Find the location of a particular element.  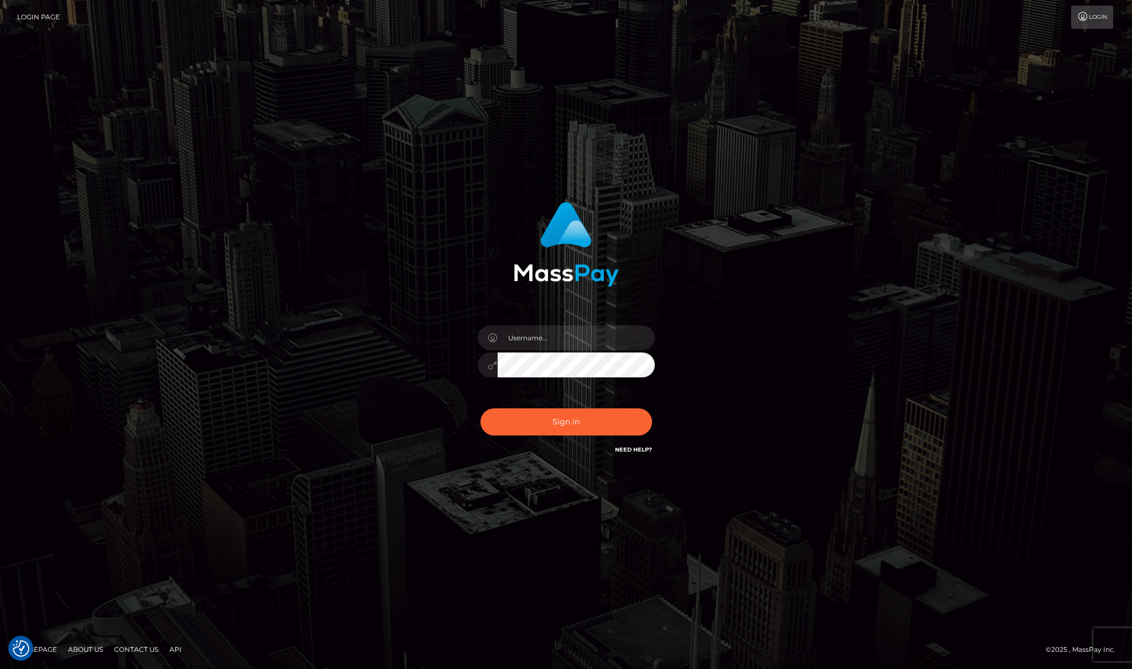

img: Revisit consent button is located at coordinates (21, 649).